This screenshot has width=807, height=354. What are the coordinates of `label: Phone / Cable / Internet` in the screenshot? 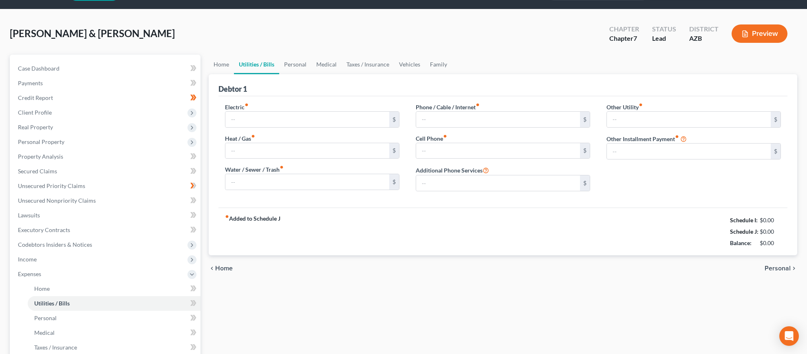 It's located at (448, 107).